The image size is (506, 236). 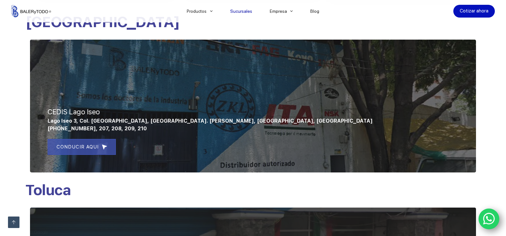 I want to click on a: CONDUCIR AQUI, so click(x=82, y=147).